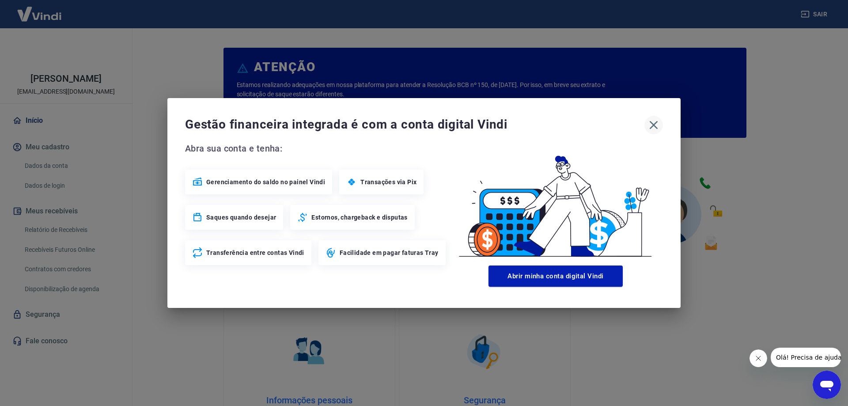 The image size is (848, 406). What do you see at coordinates (389, 253) in the screenshot?
I see `span: Facilidade em pagar faturas Tray` at bounding box center [389, 253].